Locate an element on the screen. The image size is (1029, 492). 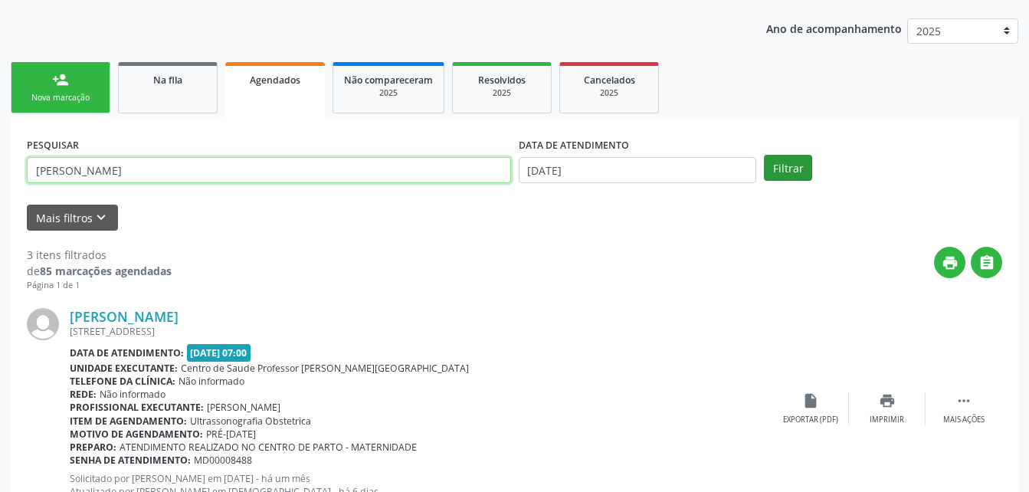
b: Rede: is located at coordinates (83, 394).